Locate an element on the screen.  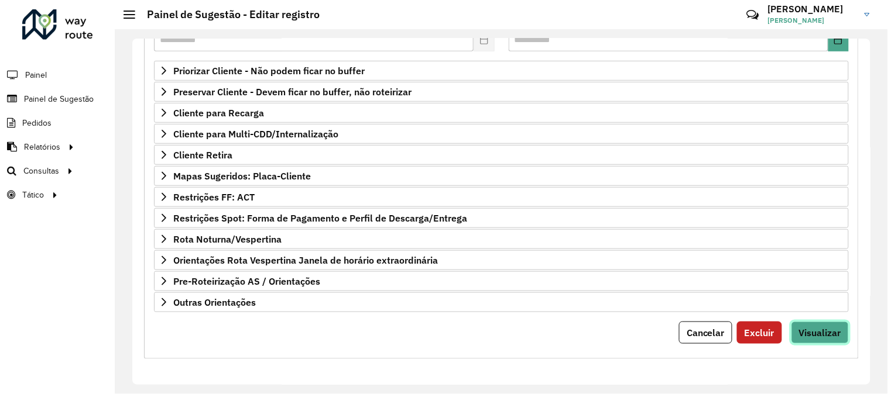
button: Visualizar is located at coordinates (820, 333).